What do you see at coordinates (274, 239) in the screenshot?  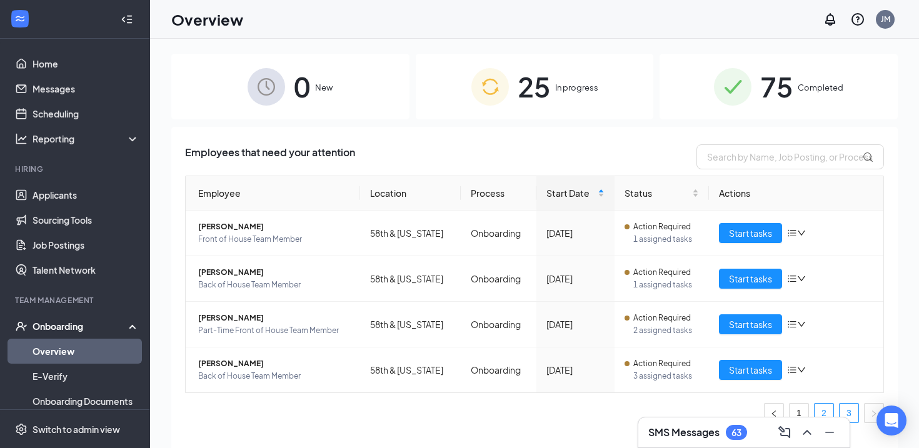 I see `span: Front of House Team Member` at bounding box center [274, 239].